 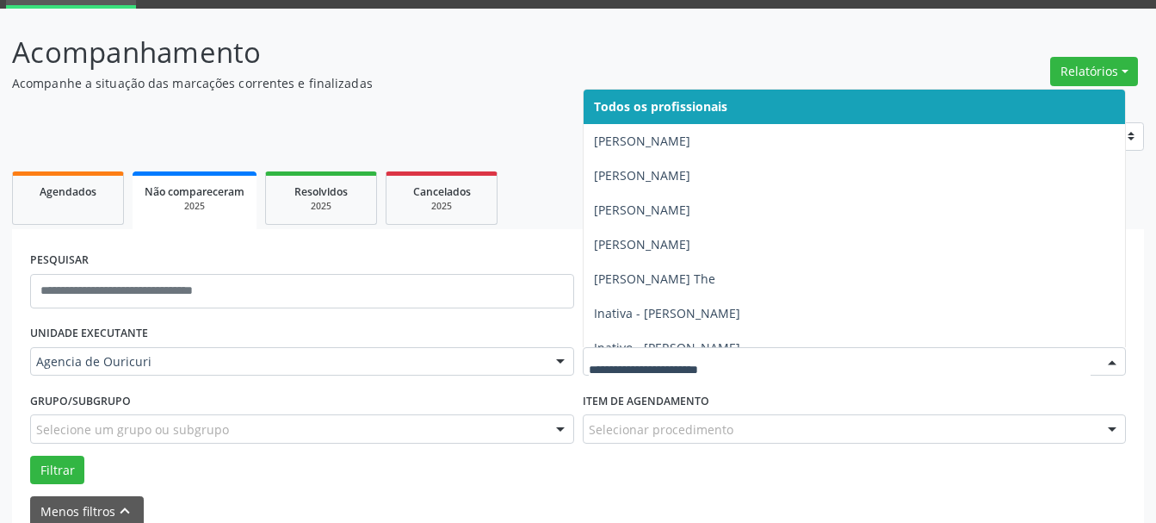 I want to click on button: Relatórios, so click(x=1094, y=71).